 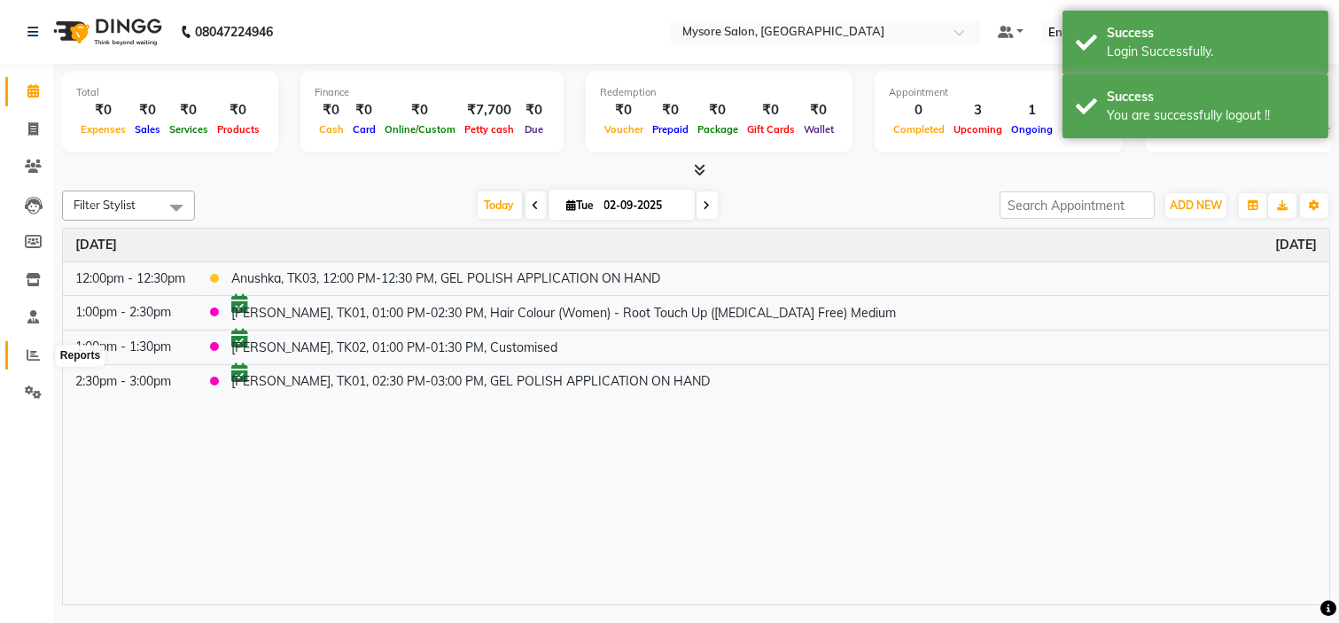 I want to click on span: Filter Stylist, so click(x=105, y=205).